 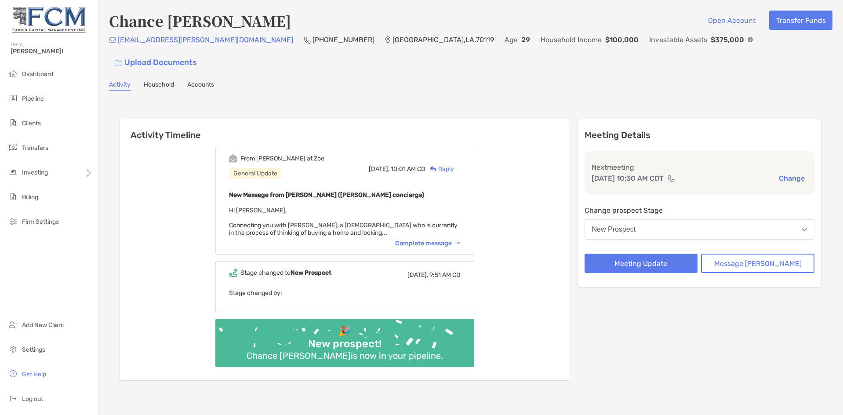 I want to click on p: $100,000, so click(x=622, y=40).